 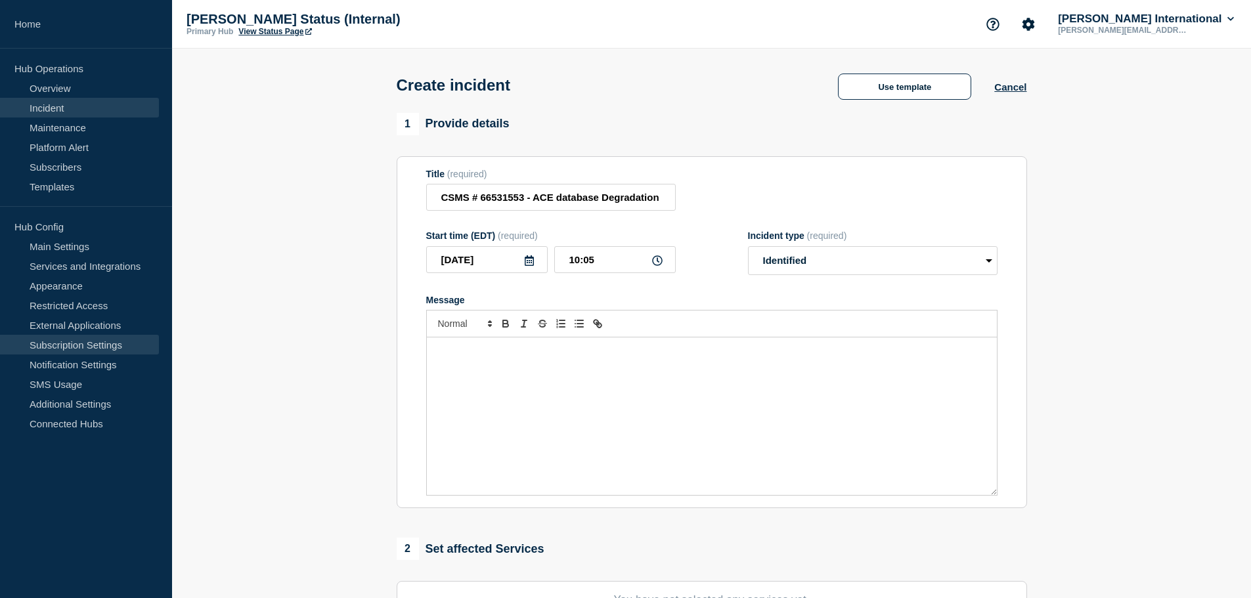 What do you see at coordinates (1028, 24) in the screenshot?
I see `button: Account settings` at bounding box center [1028, 24].